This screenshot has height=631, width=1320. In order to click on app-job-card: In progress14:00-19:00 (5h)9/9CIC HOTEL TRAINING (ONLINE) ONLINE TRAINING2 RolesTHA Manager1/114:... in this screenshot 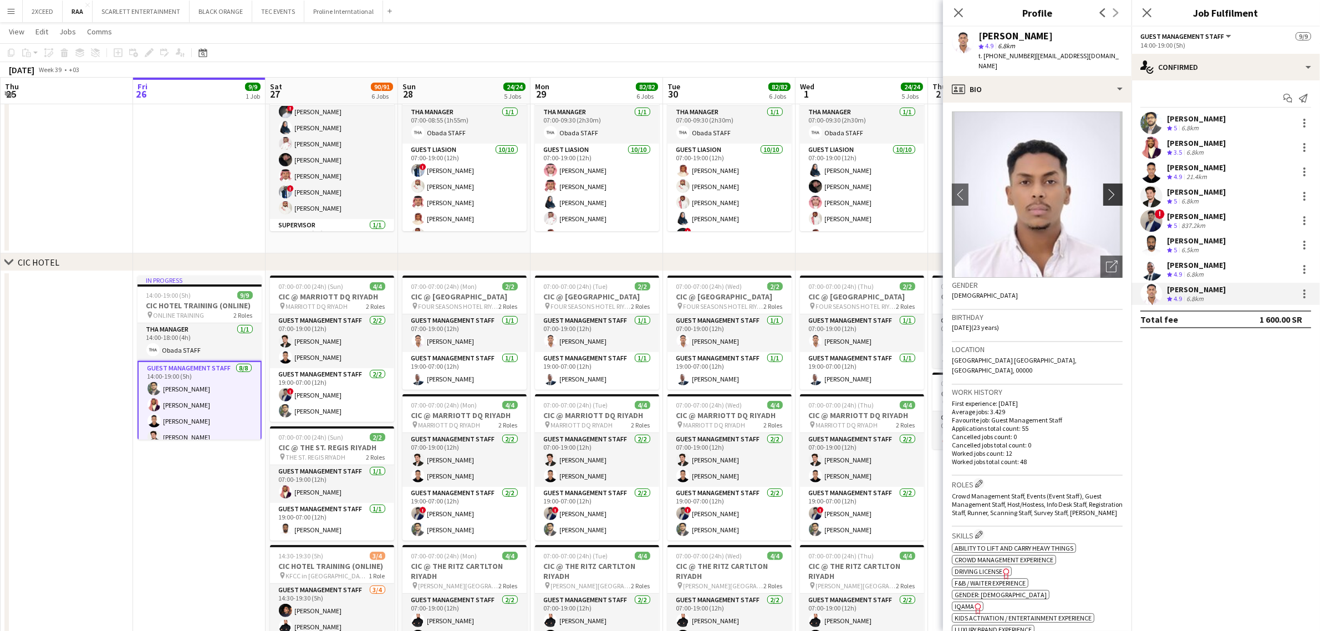, I will do `click(200, 358)`.